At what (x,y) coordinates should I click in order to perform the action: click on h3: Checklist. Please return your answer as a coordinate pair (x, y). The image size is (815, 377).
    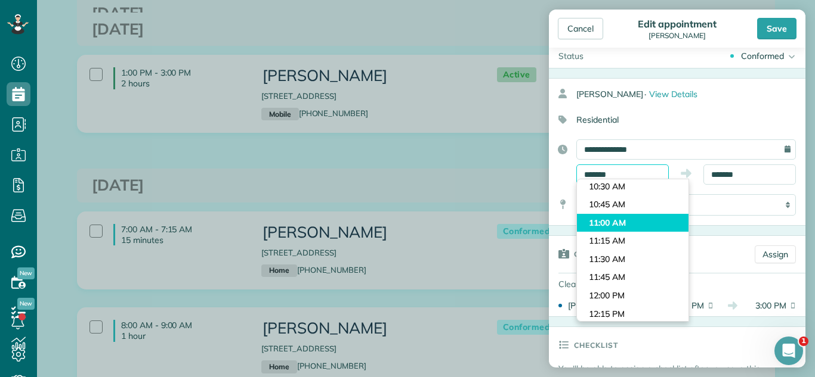
    Looking at the image, I should click on (596, 345).